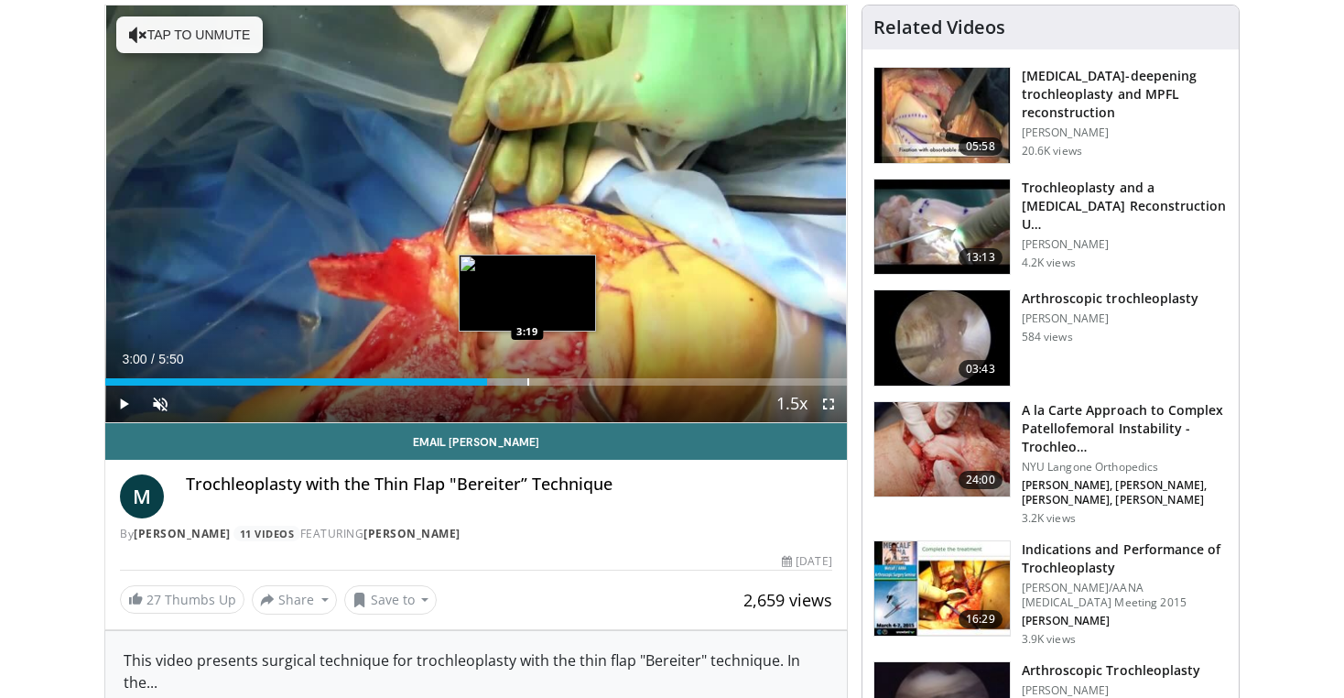 This screenshot has height=698, width=1344. What do you see at coordinates (980, 257) in the screenshot?
I see `span: 13:13` at bounding box center [980, 257].